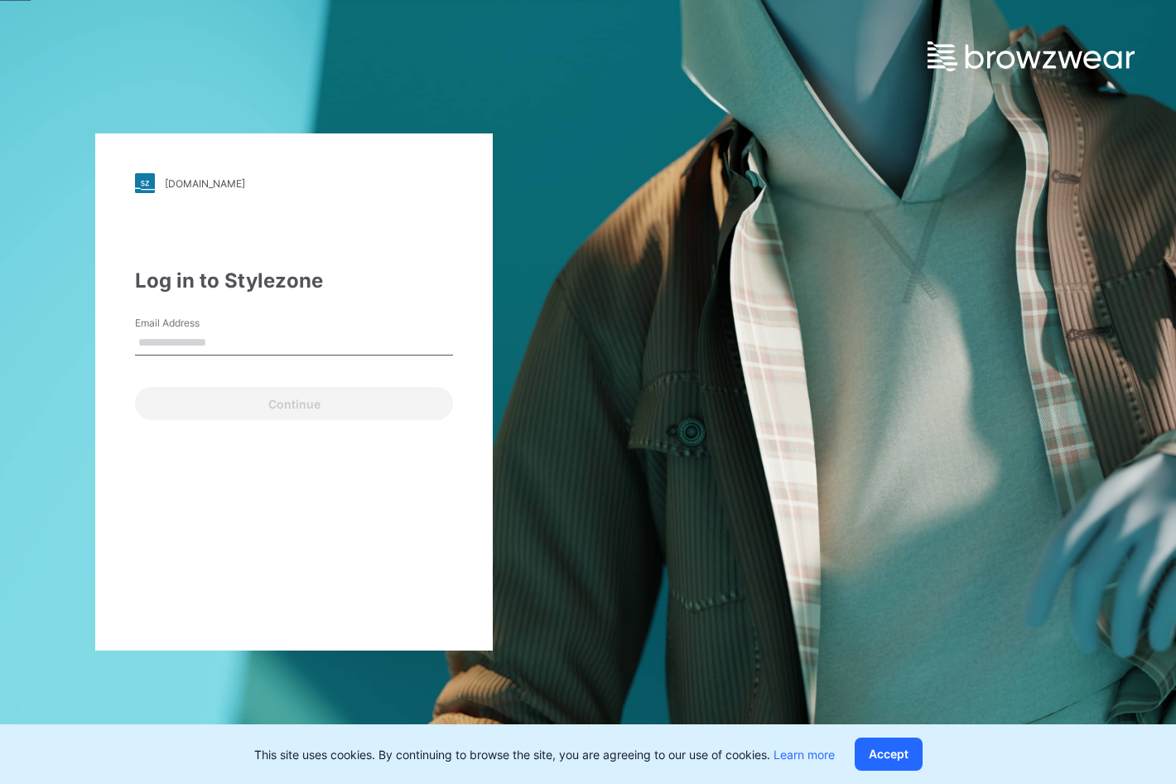 Image resolution: width=1176 pixels, height=784 pixels. I want to click on img: stylezone-logo.562084cfcfab977791bfbf7441f1a819.svg, so click(145, 183).